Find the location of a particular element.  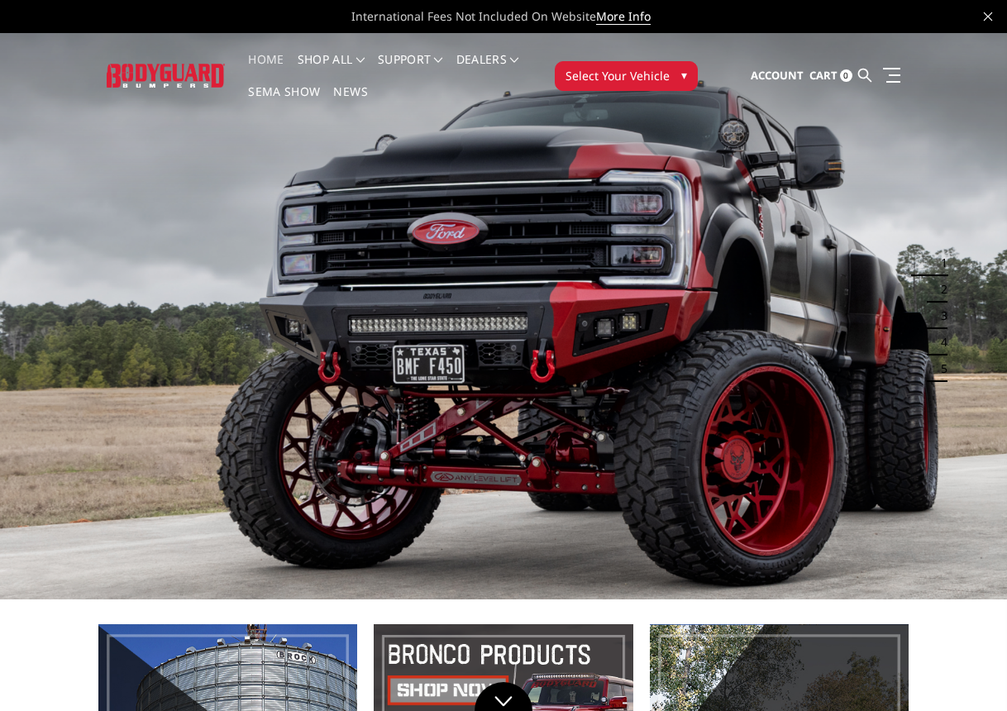

button: Select Your Vehicle is located at coordinates (626, 76).